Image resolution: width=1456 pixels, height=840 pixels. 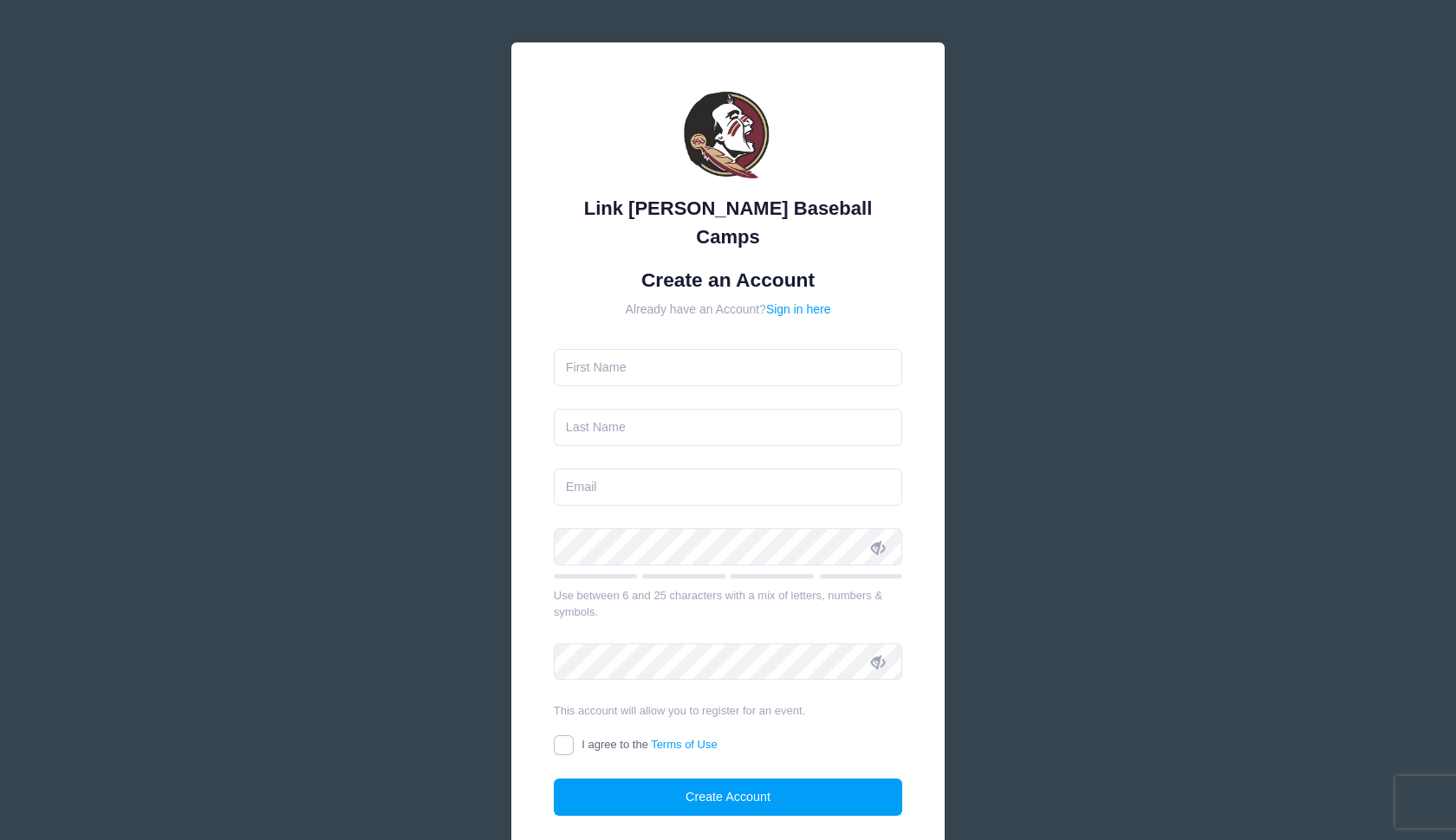 I want to click on a: Sign in here, so click(x=798, y=310).